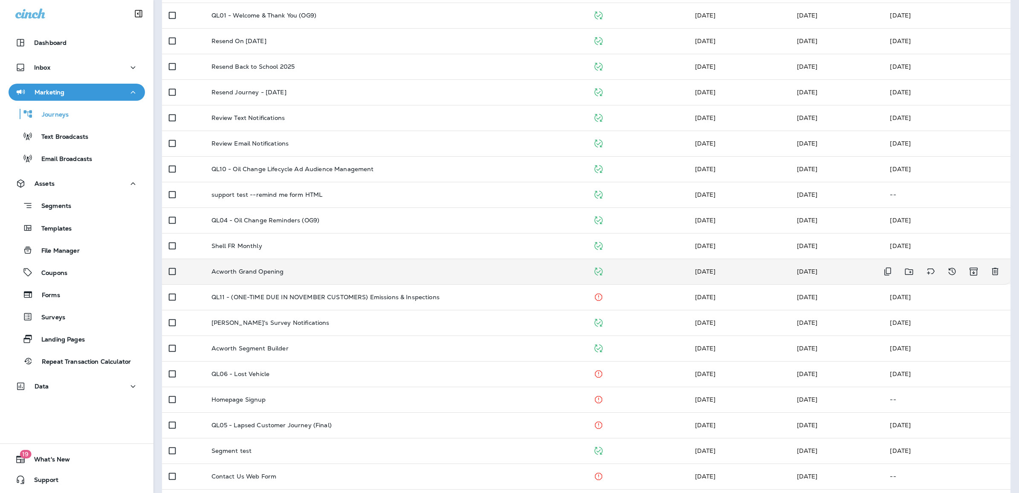 This screenshot has height=493, width=1019. I want to click on button: Marketing, so click(77, 92).